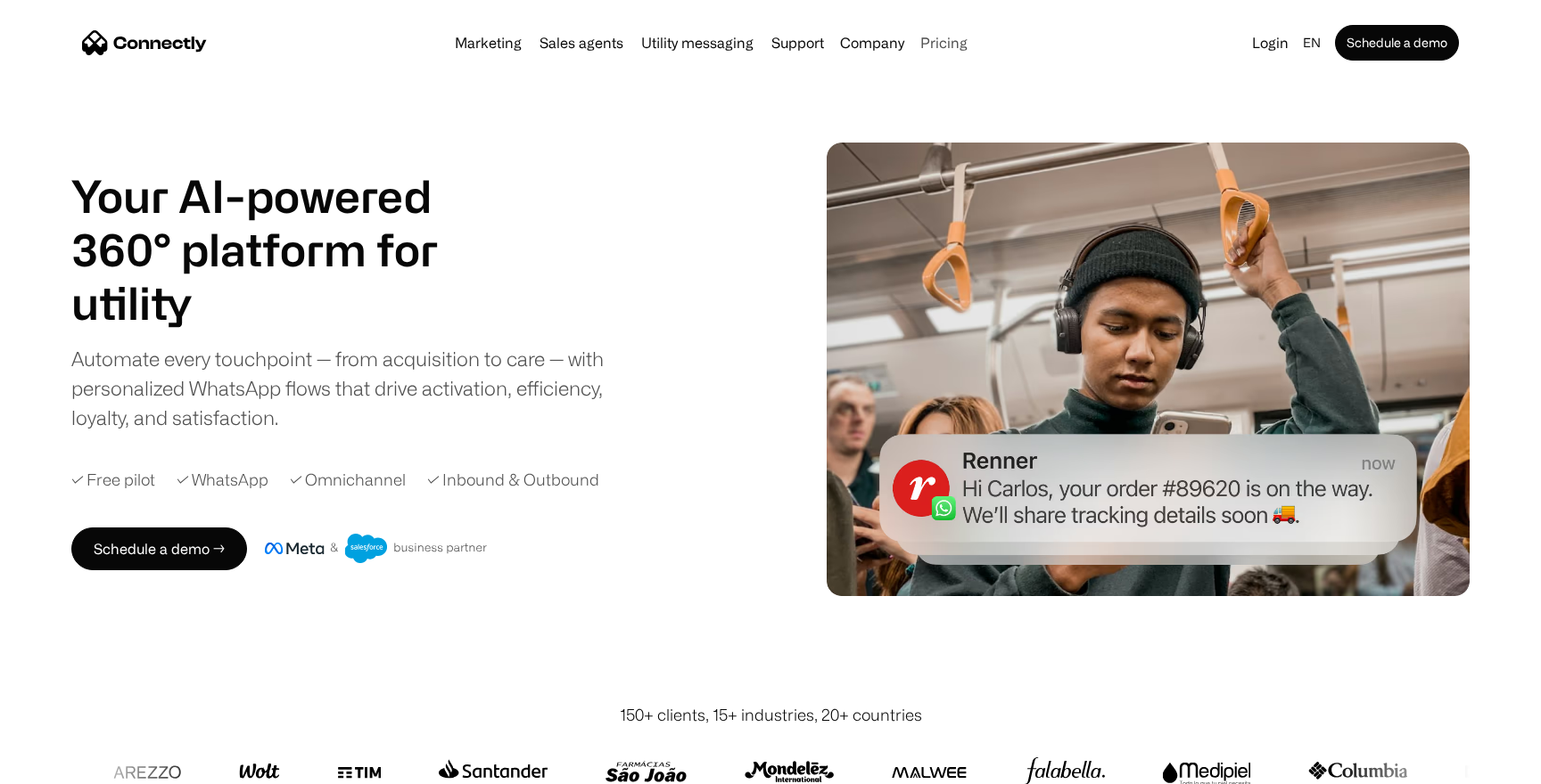 The image size is (1541, 784). What do you see at coordinates (145, 43) in the screenshot?
I see `a: home` at bounding box center [145, 43].